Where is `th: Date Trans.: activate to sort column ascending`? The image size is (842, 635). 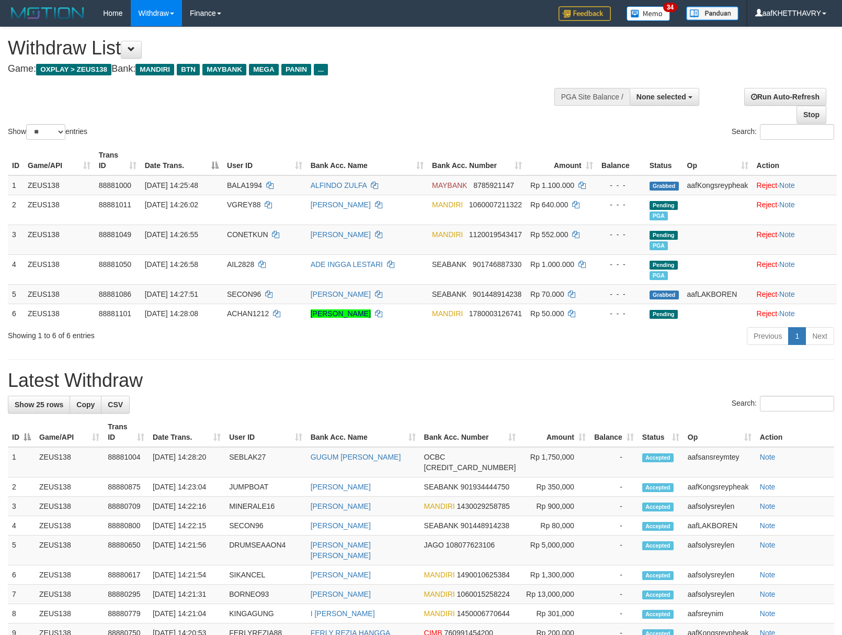 th: Date Trans.: activate to sort column ascending is located at coordinates (187, 432).